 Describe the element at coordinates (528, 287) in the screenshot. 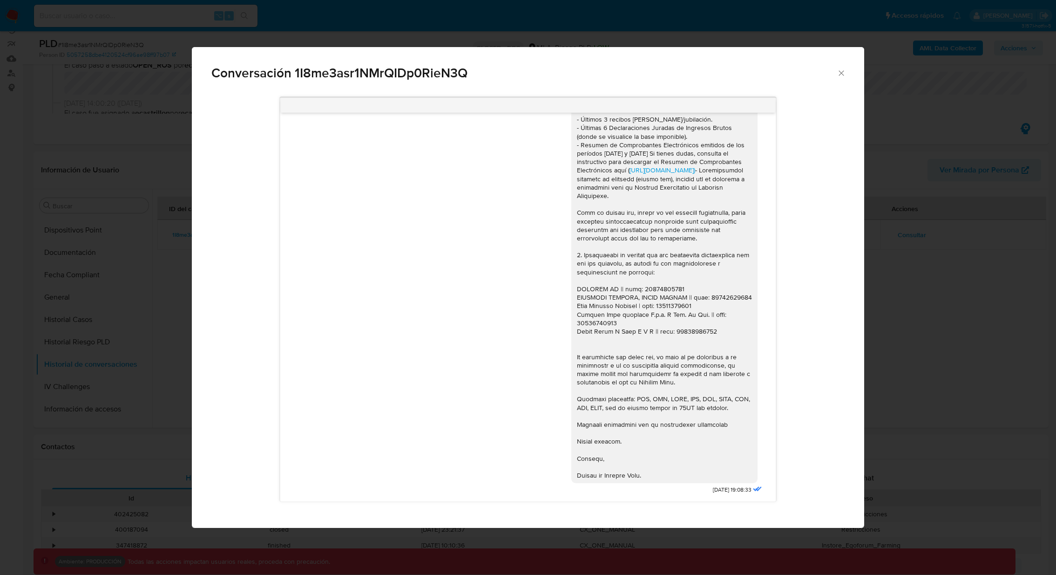

I see `div: Comunicación` at that location.